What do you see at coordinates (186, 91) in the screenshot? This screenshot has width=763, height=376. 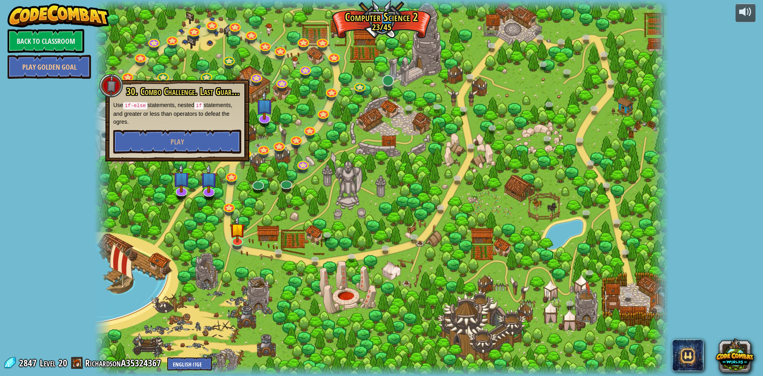 I see `span: 30. Combo Challenge. Last Guardian` at bounding box center [186, 91].